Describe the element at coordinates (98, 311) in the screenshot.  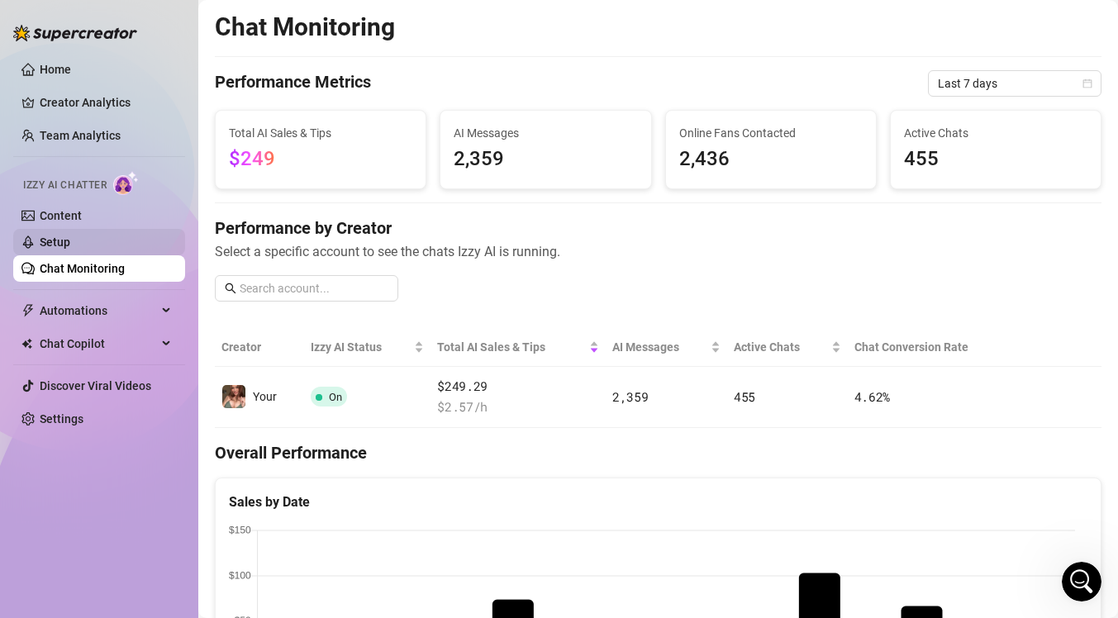
I see `span: Automations` at that location.